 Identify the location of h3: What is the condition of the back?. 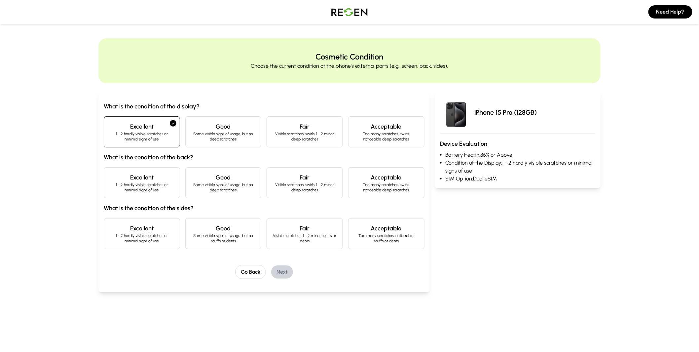
(264, 157).